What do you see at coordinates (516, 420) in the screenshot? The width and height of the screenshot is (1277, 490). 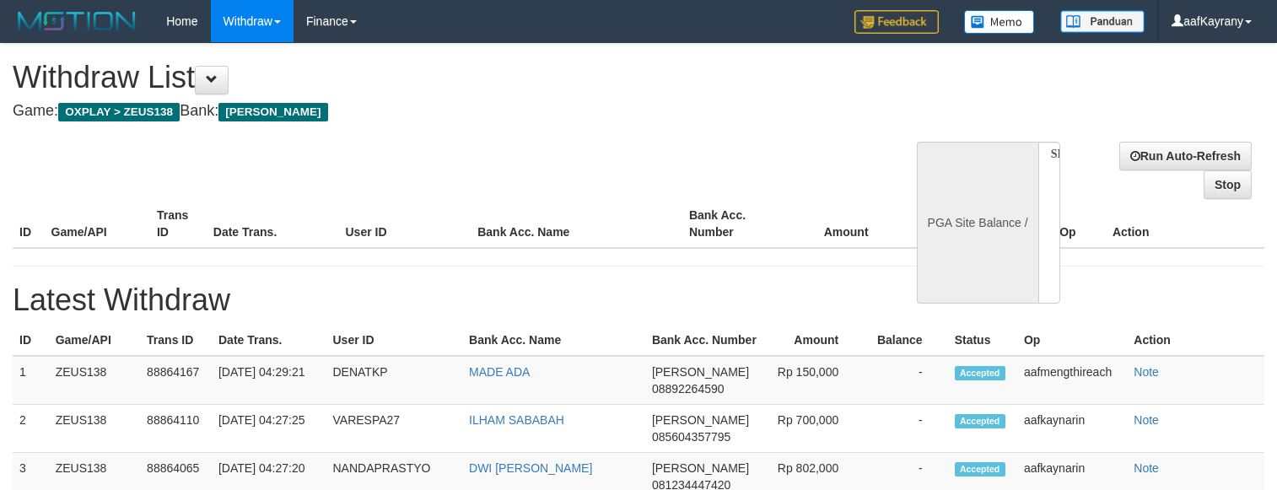 I see `a: ILHAM SABABAH` at bounding box center [516, 420].